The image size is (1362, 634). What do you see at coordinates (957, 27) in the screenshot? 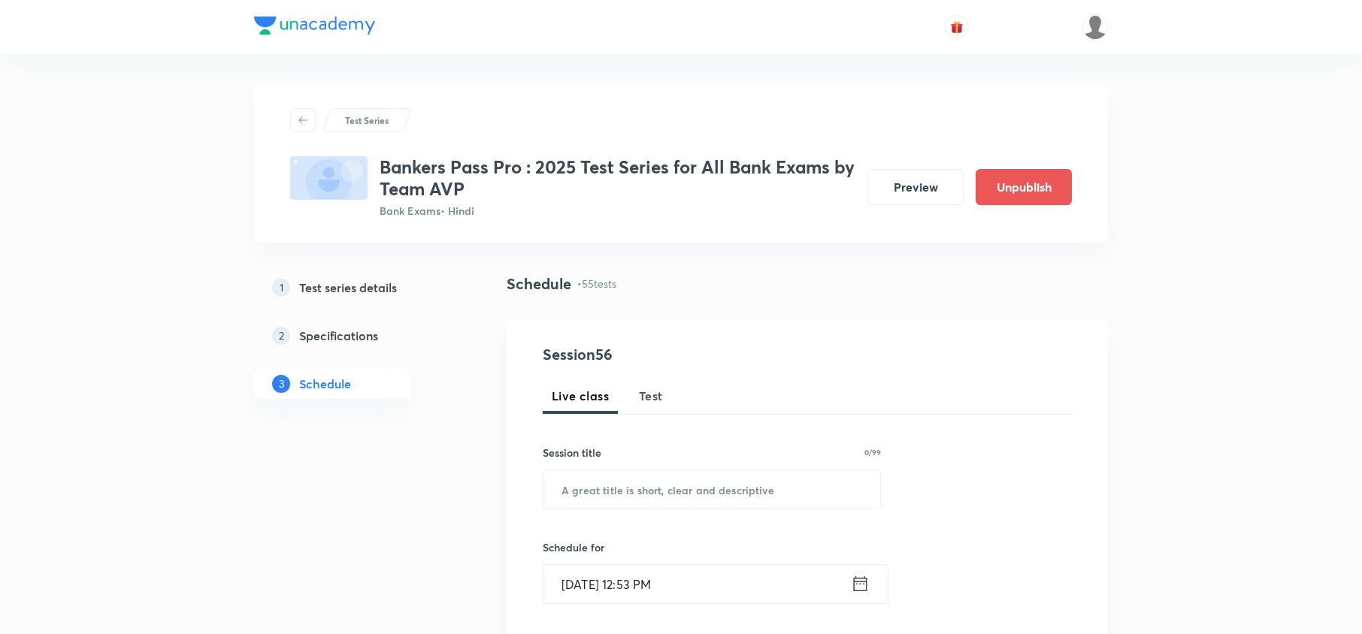
I see `button: avatar` at bounding box center [957, 27].